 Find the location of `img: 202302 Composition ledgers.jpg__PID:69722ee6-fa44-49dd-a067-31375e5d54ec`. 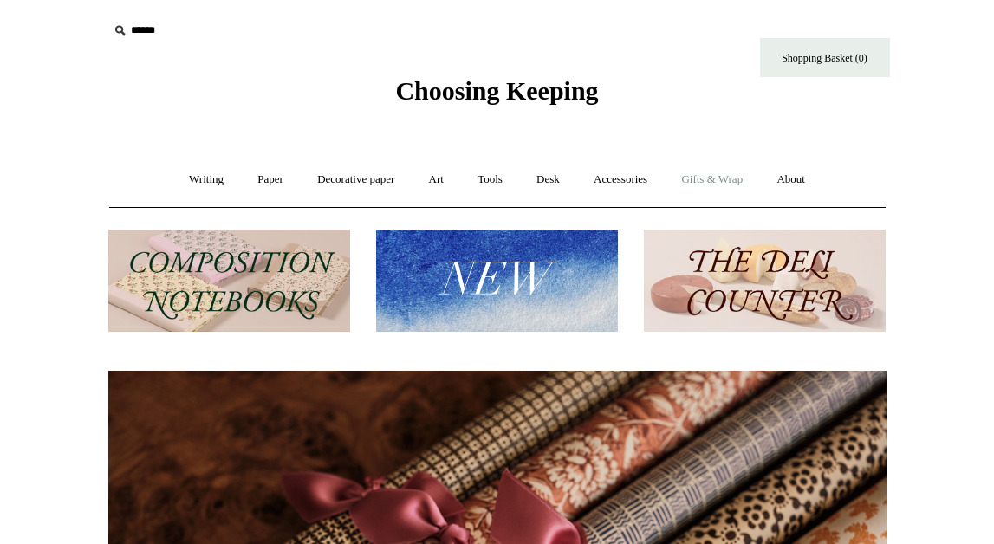

img: 202302 Composition ledgers.jpg__PID:69722ee6-fa44-49dd-a067-31375e5d54ec is located at coordinates (229, 281).